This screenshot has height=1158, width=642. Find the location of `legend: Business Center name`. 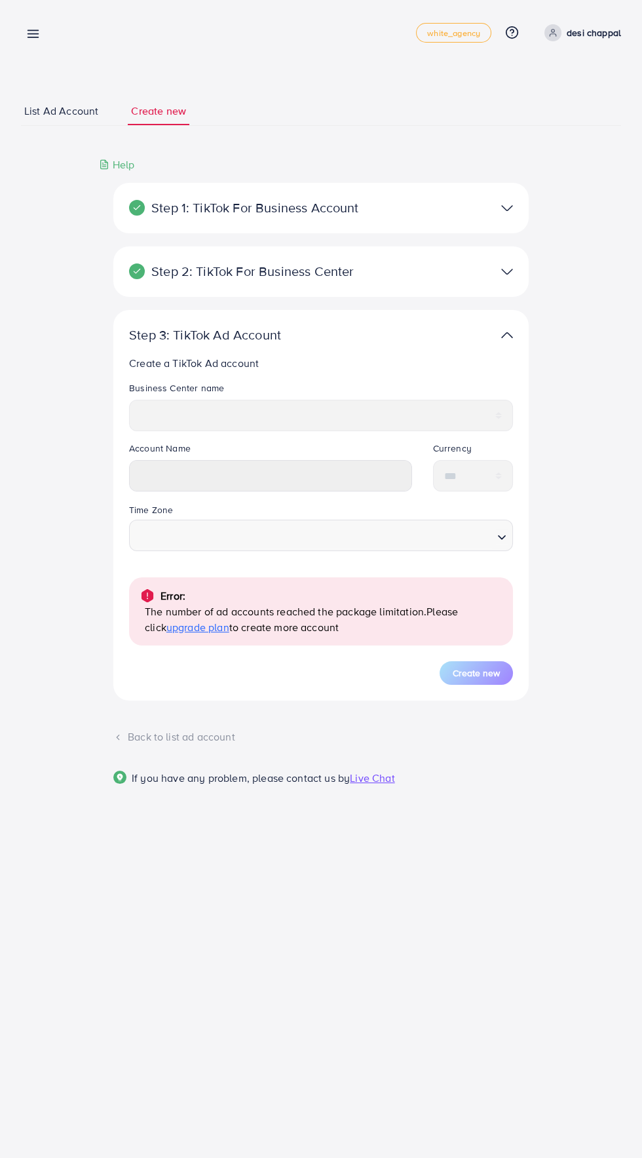

legend: Business Center name is located at coordinates (321, 391).